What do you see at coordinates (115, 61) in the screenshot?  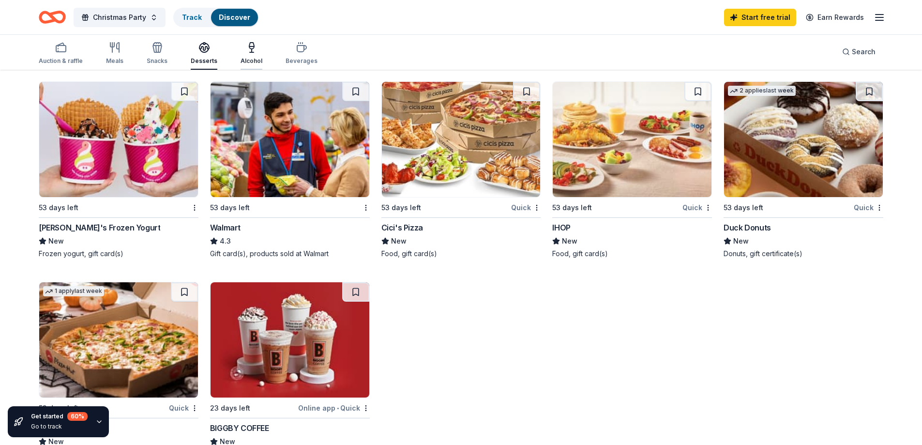 I see `div: Meals` at bounding box center [115, 61].